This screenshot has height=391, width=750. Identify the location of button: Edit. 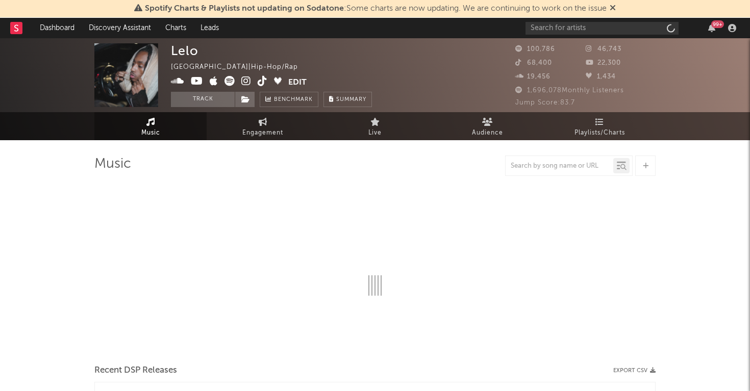
(297, 82).